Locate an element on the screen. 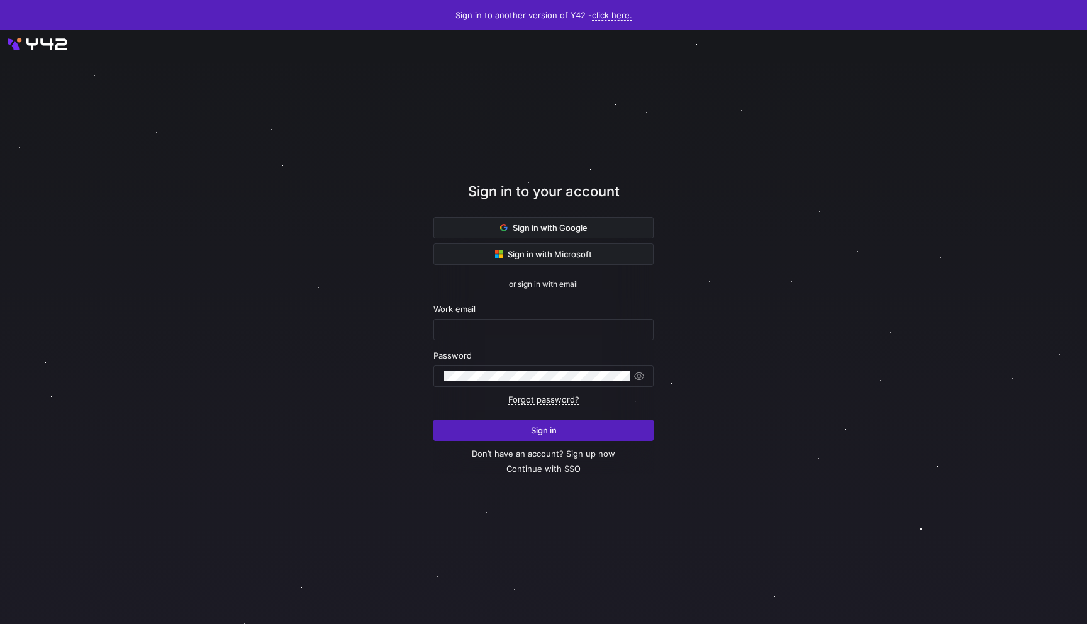 This screenshot has height=624, width=1087. a: click here. is located at coordinates (612, 15).